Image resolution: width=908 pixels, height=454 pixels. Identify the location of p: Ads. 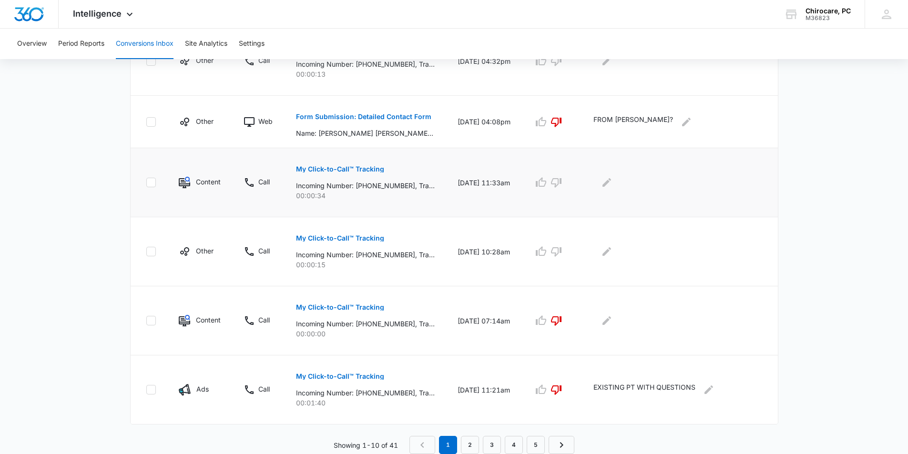
(203, 389).